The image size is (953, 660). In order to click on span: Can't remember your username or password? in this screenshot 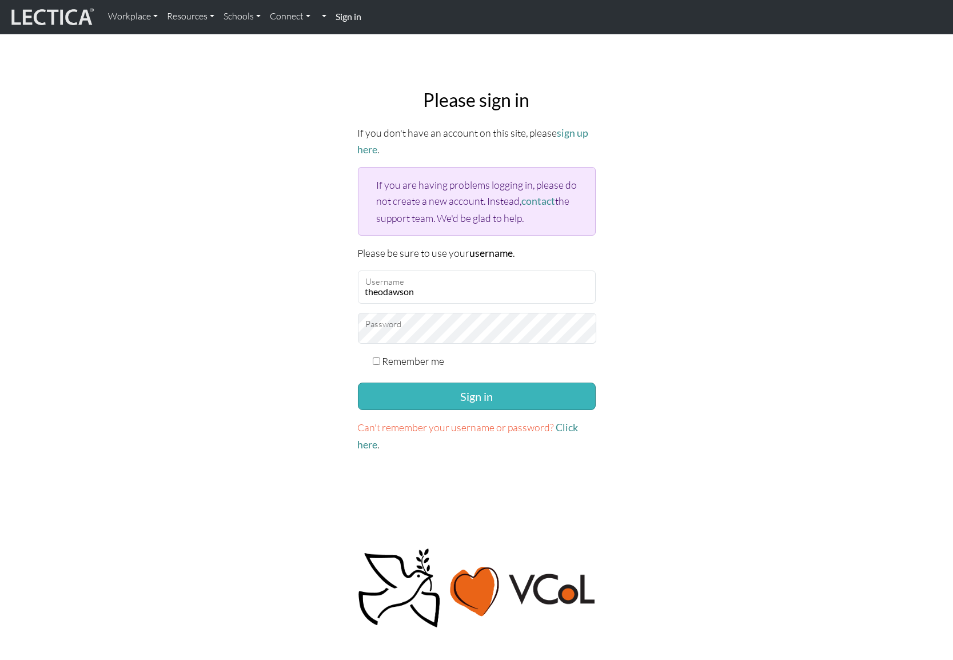, I will do `click(456, 427)`.